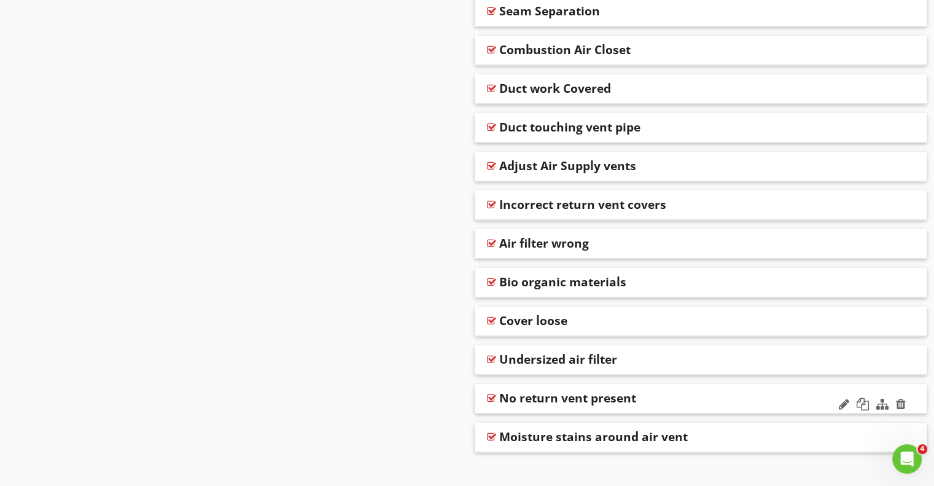 The image size is (934, 486). Describe the element at coordinates (544, 243) in the screenshot. I see `div: Air filter wrong` at that location.